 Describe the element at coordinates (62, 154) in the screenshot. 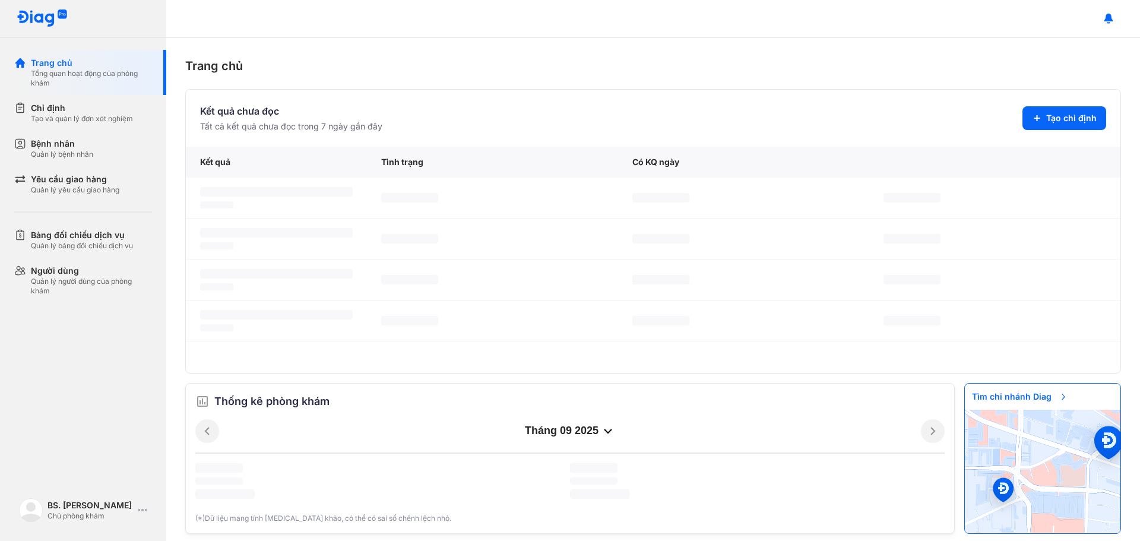

I see `div: Quản lý bệnh nhân` at that location.